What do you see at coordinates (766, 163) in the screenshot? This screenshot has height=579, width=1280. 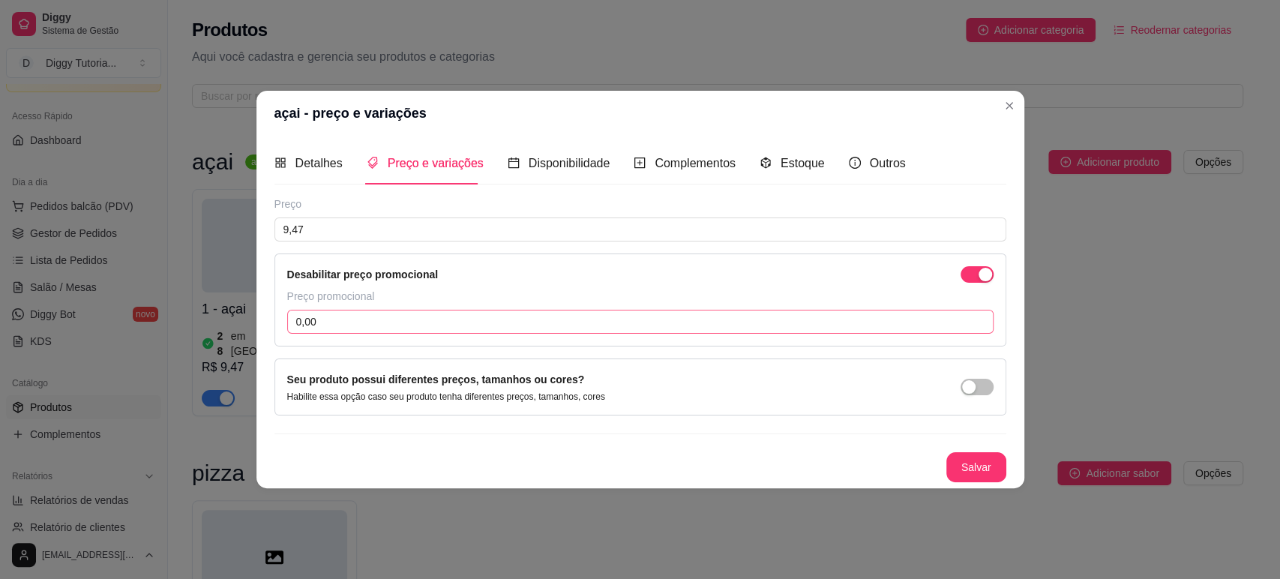 I see `span: code-sandbox` at bounding box center [766, 163].